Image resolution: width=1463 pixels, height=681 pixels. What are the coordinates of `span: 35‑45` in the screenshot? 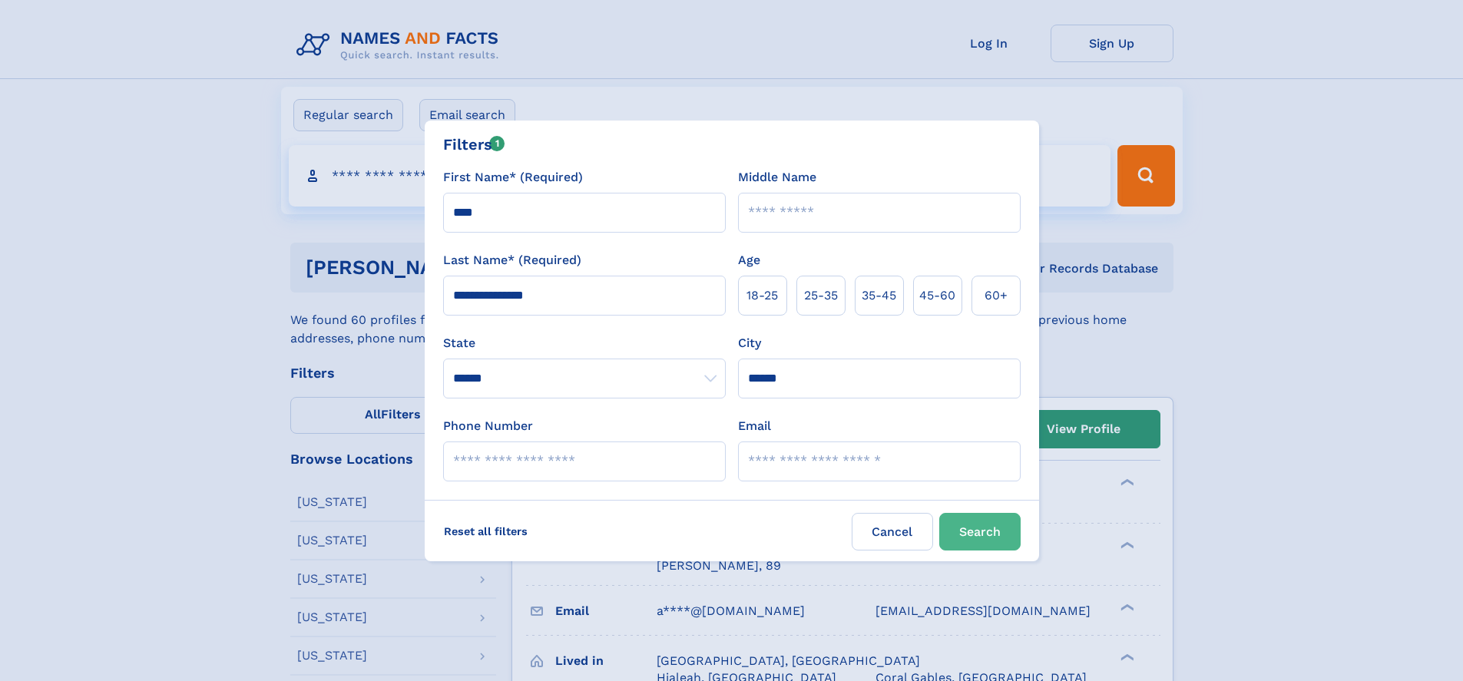 It's located at (878, 296).